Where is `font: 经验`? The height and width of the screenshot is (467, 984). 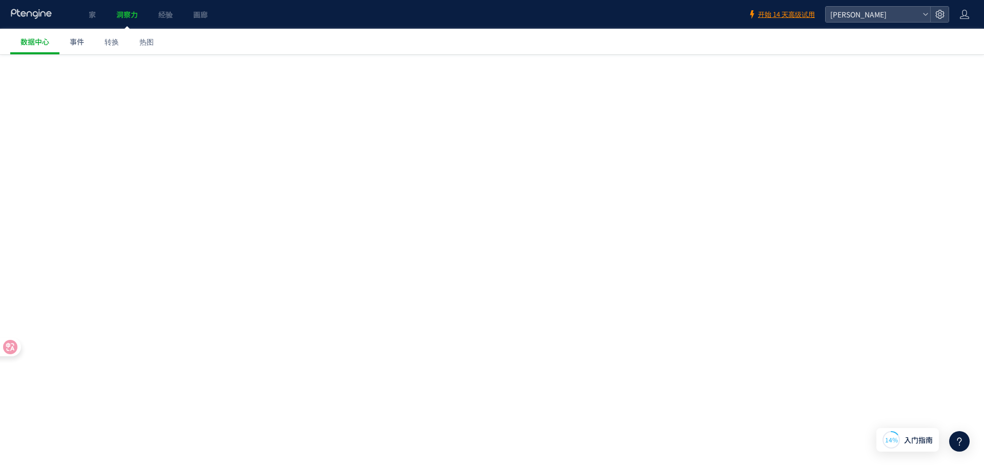 font: 经验 is located at coordinates (165, 14).